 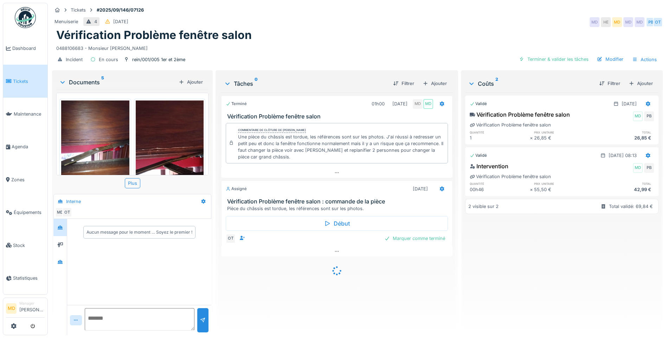 I want to click on div: Actions, so click(x=645, y=59).